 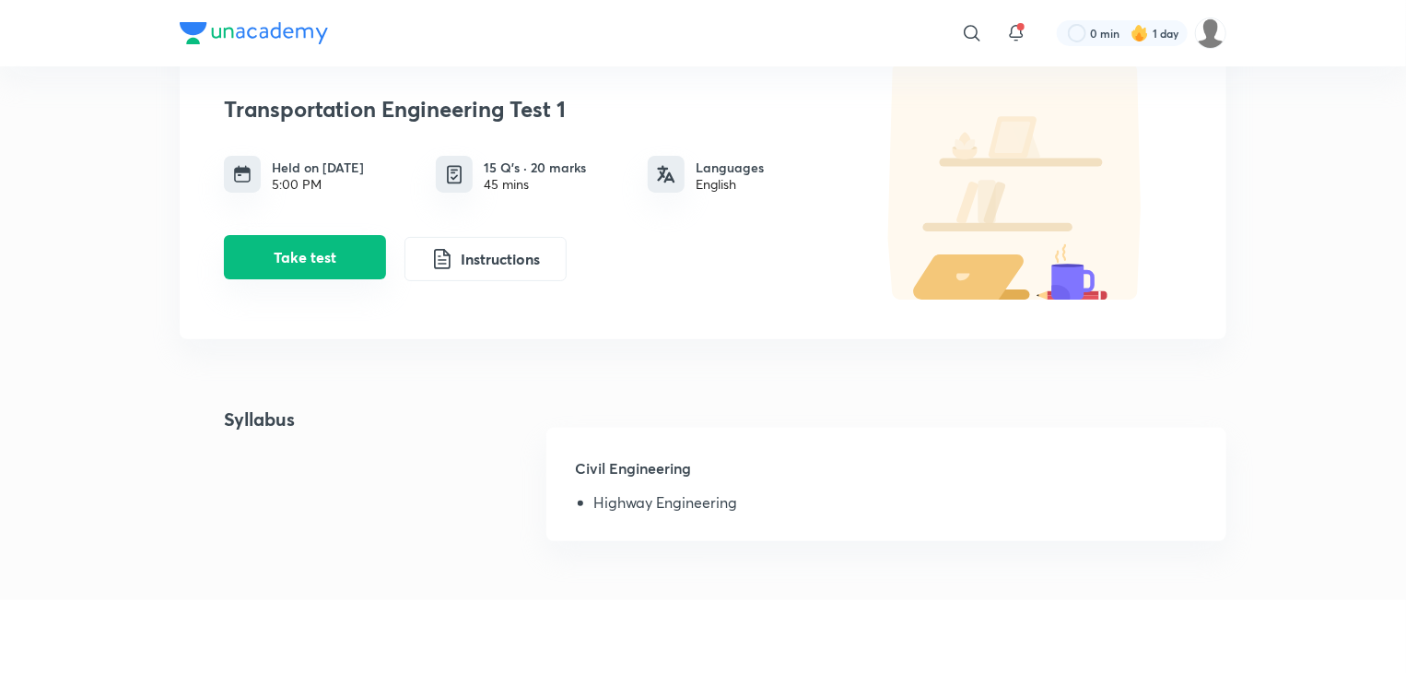 I want to click on div: 5:00 PM, so click(x=318, y=184).